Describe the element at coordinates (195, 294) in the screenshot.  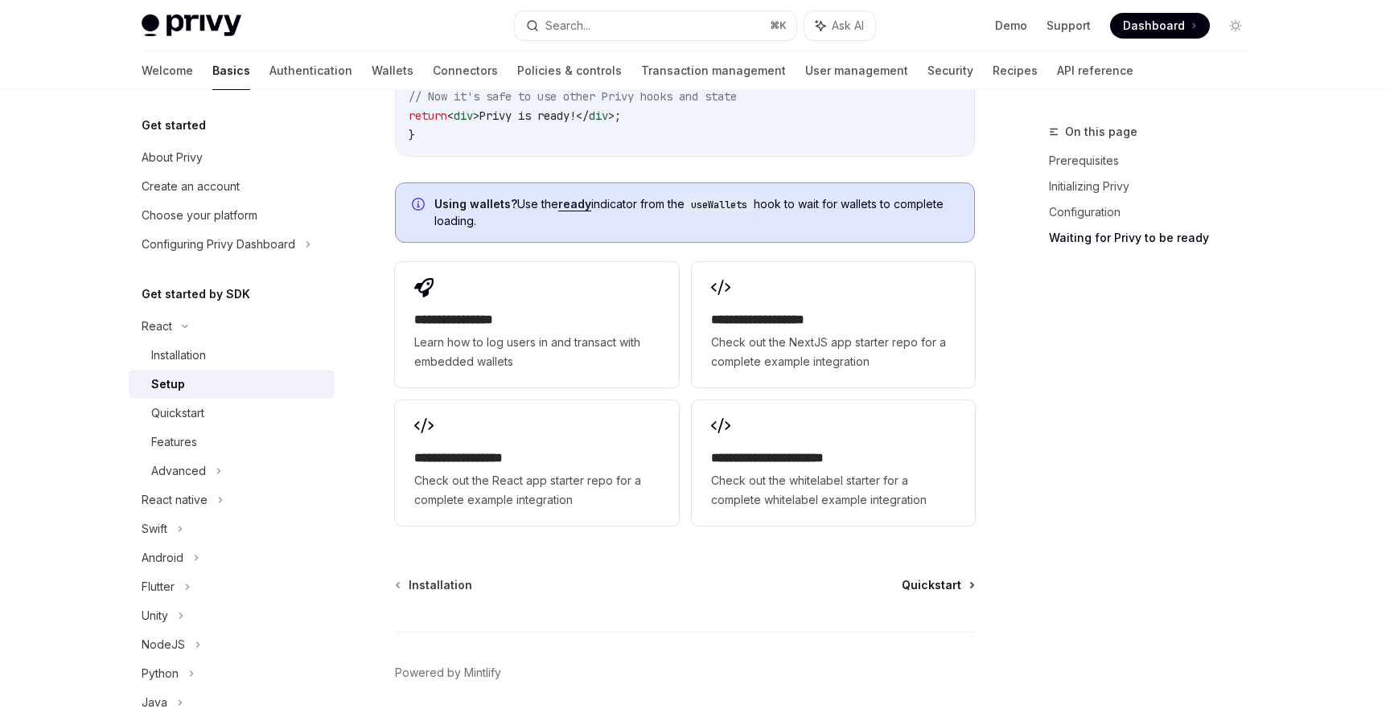
I see `h5: Get started by SDK` at that location.